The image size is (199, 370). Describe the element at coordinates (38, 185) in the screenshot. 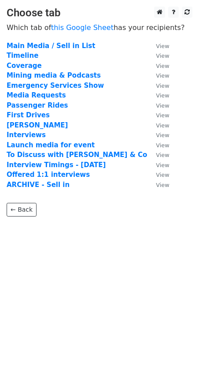

I see `strong: ARCHIVE - Sell in` at that location.